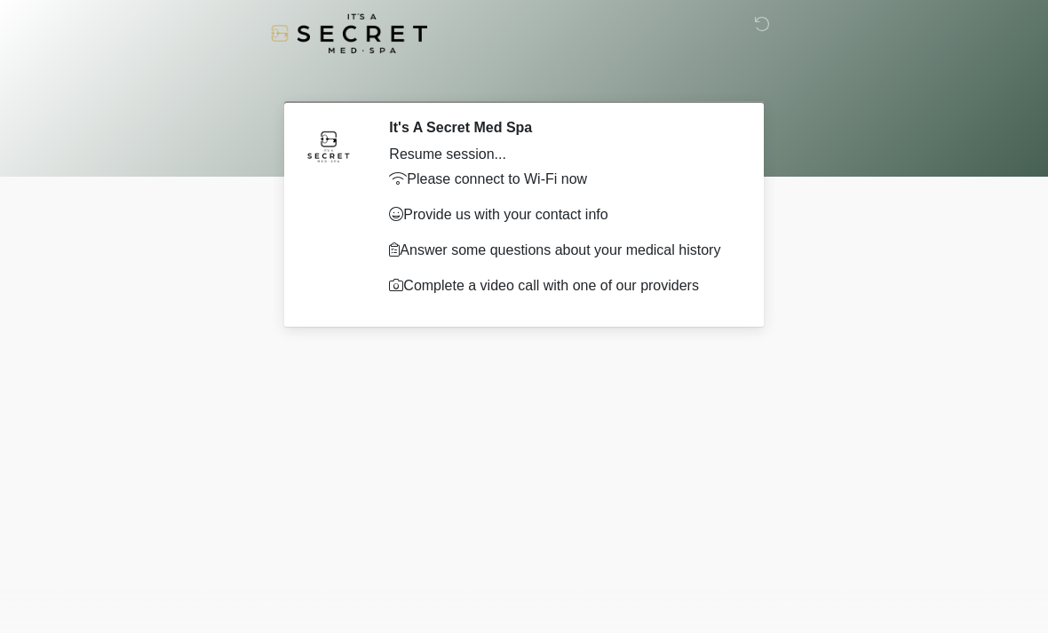 Image resolution: width=1048 pixels, height=633 pixels. I want to click on p: Answer some questions about your medical history, so click(560, 250).